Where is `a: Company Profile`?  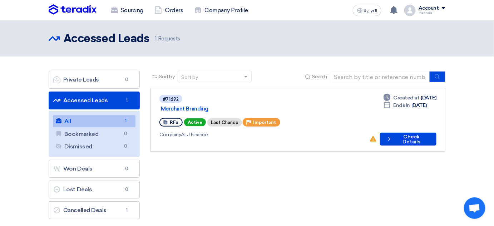 a: Company Profile is located at coordinates (221, 10).